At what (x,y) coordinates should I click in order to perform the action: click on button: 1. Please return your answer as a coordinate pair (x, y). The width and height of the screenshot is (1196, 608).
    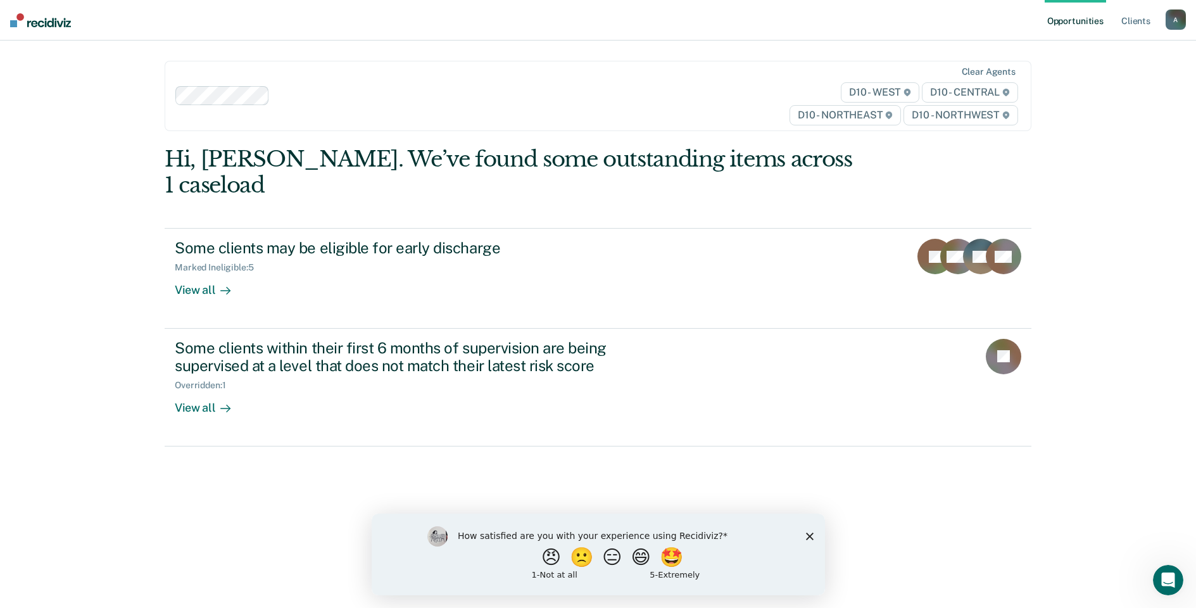
    Looking at the image, I should click on (180, 44).